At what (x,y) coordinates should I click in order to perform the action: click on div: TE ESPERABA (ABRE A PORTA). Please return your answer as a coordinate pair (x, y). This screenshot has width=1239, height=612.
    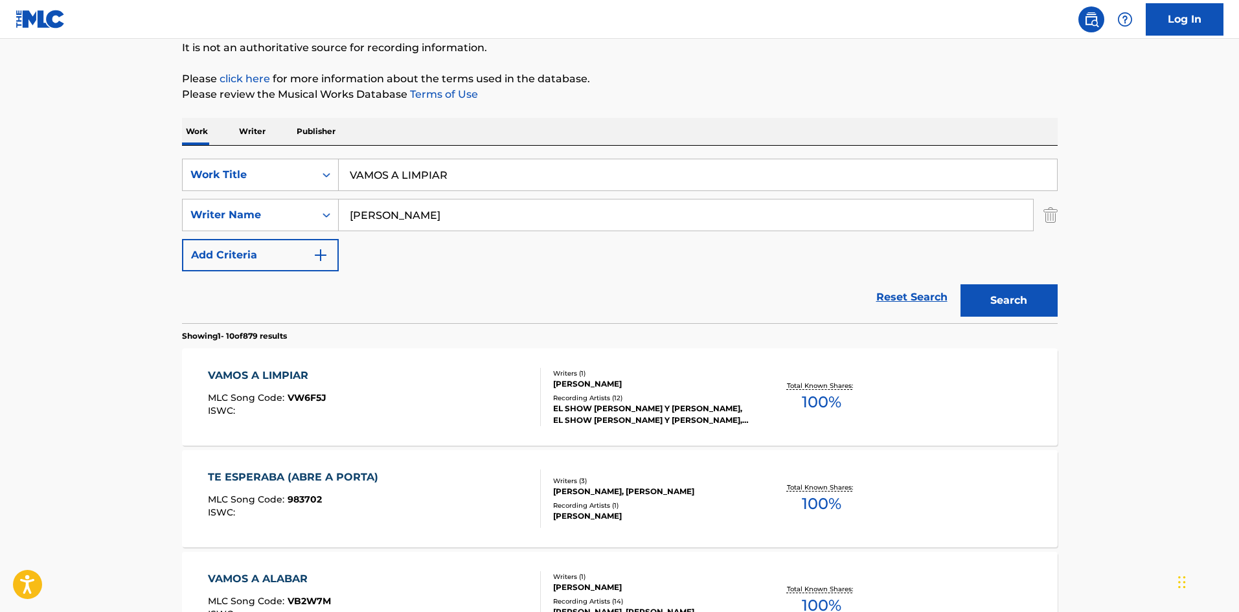
    Looking at the image, I should click on (296, 477).